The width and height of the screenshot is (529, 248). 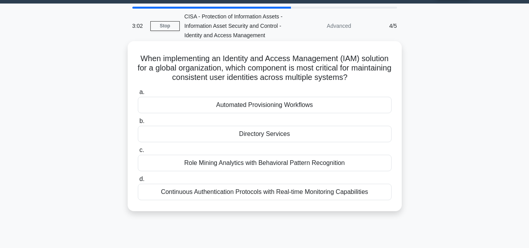 What do you see at coordinates (265, 134) in the screenshot?
I see `div: Directory Services` at bounding box center [265, 134].